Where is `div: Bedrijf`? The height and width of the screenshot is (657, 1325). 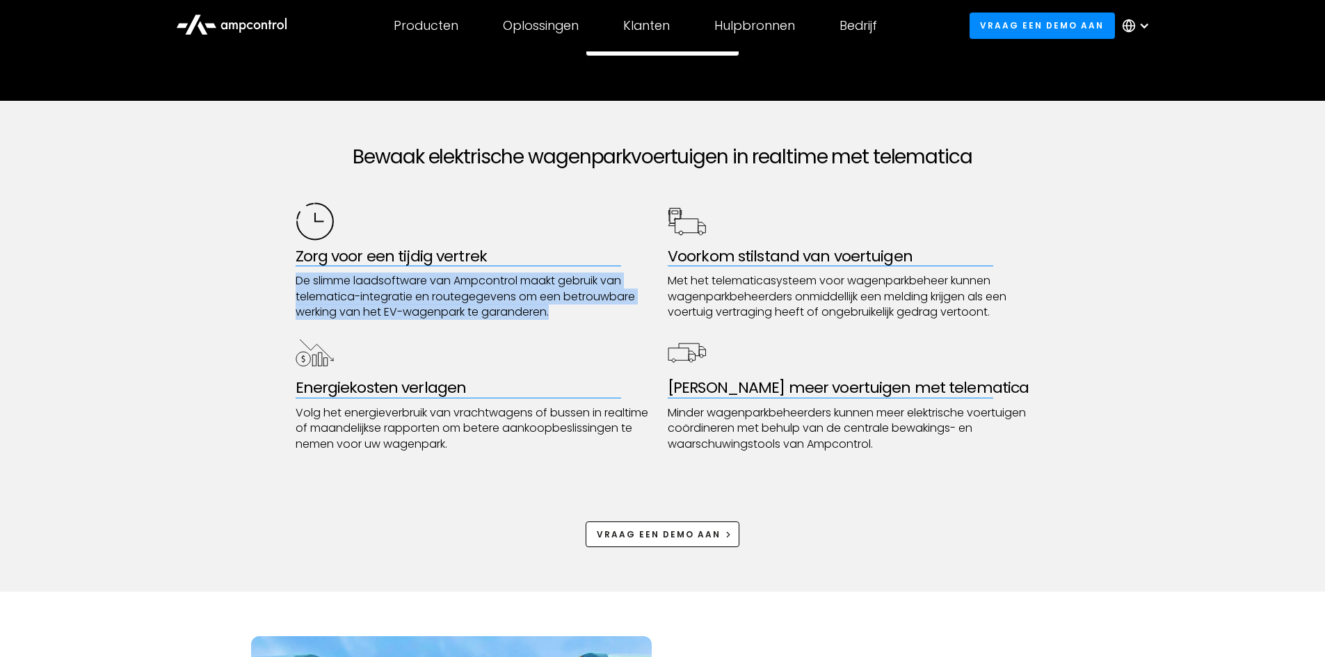 div: Bedrijf is located at coordinates (858, 26).